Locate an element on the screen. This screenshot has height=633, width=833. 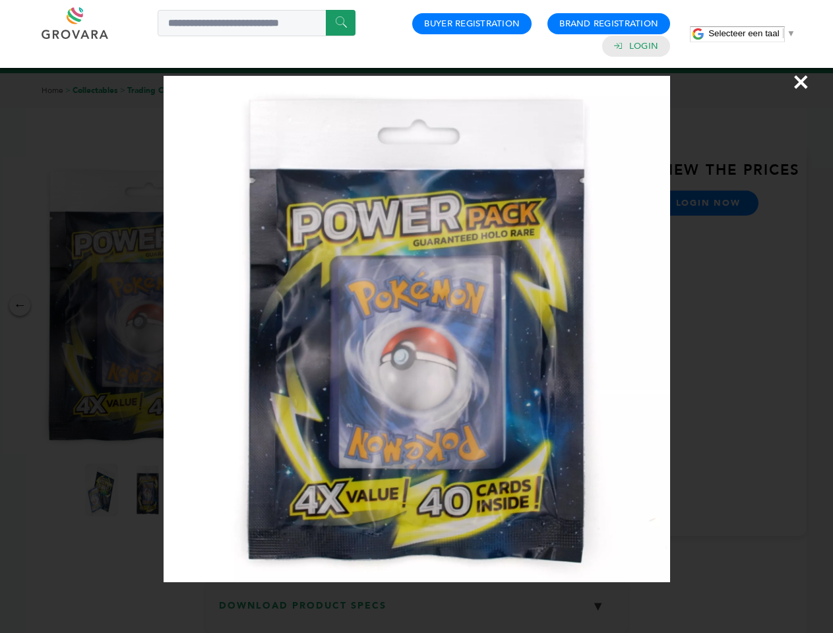
a: Login is located at coordinates (643, 46).